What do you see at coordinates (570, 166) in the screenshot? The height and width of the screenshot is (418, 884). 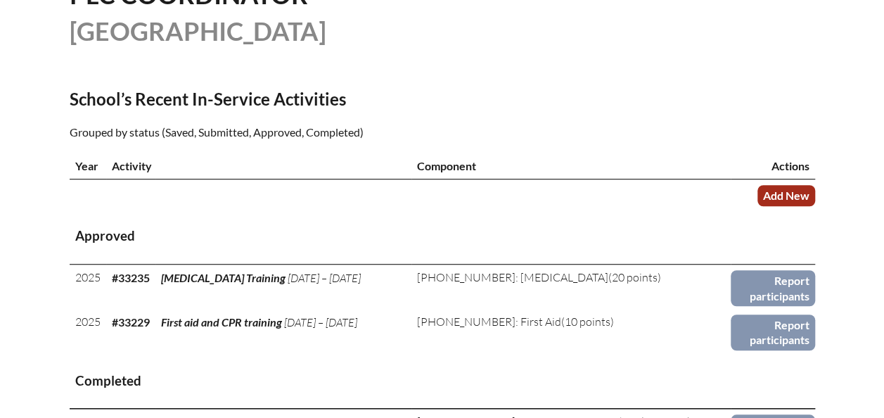 I see `th: Component` at bounding box center [570, 166].